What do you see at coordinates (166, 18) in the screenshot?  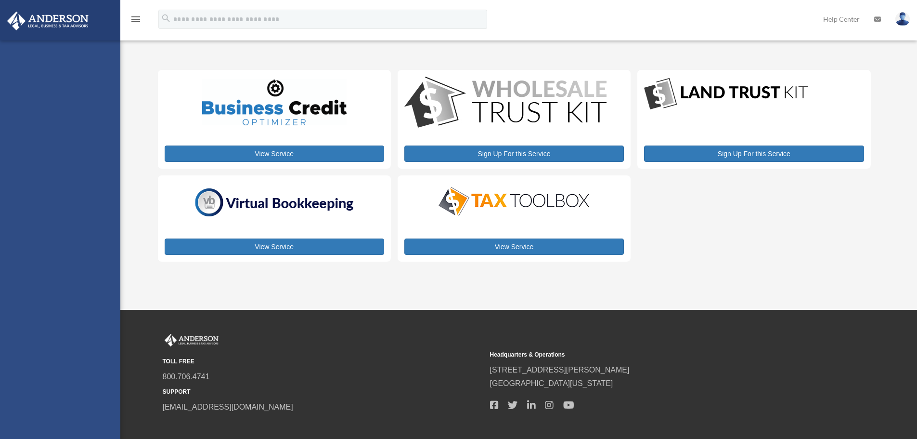 I see `i: search` at bounding box center [166, 18].